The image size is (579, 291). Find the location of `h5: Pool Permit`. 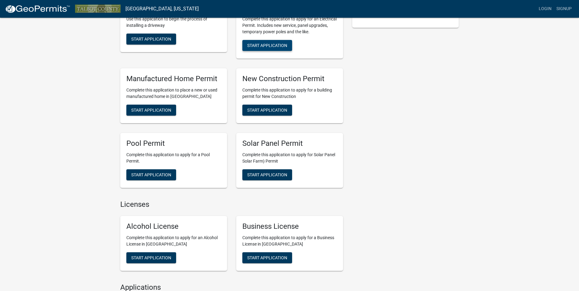

h5: Pool Permit is located at coordinates (174, 144).